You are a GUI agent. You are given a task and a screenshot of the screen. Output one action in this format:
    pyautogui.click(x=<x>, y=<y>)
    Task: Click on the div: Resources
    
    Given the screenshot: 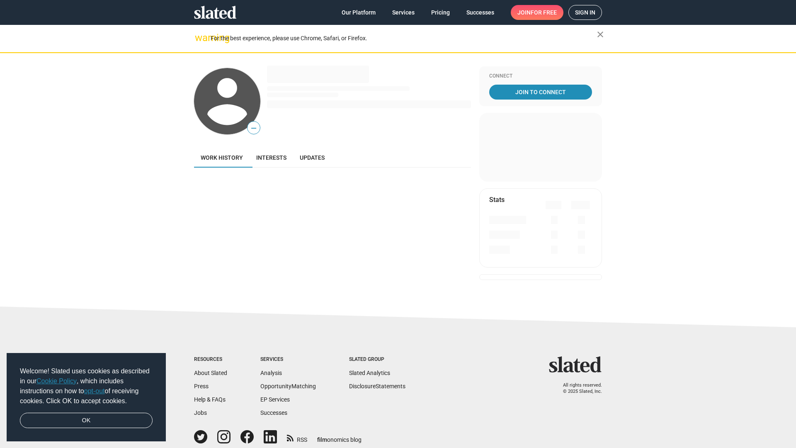 What is the action you would take?
    pyautogui.click(x=211, y=359)
    